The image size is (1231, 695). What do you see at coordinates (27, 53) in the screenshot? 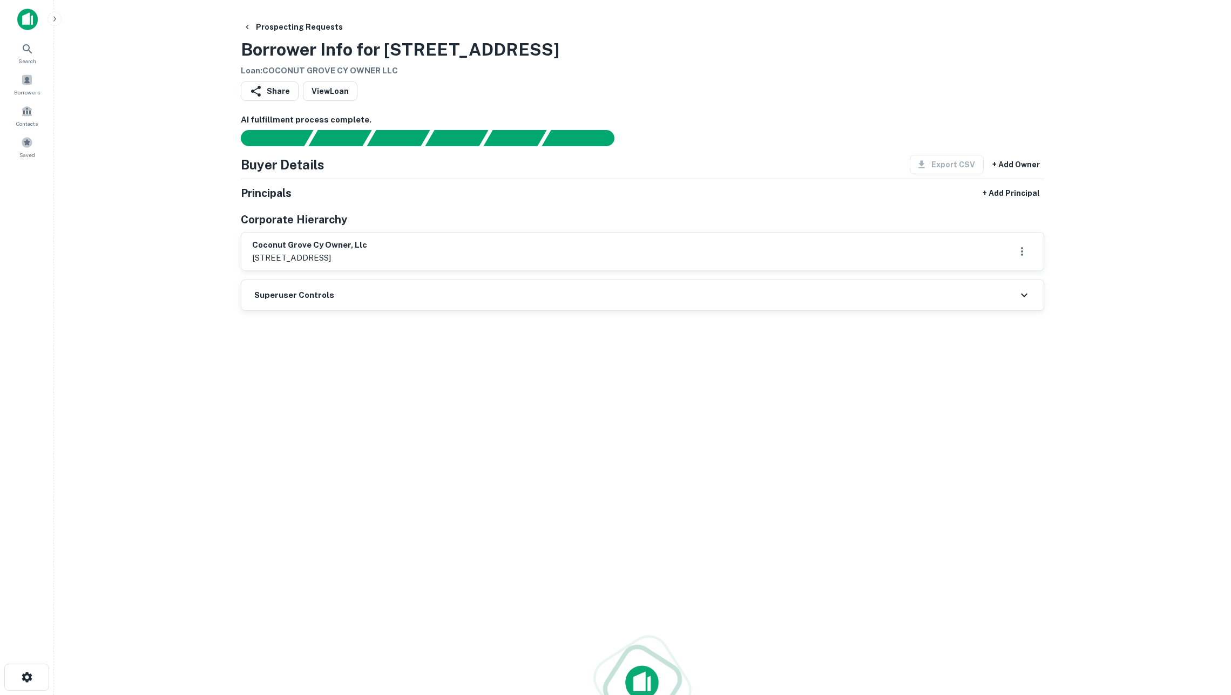
I see `div: Search` at bounding box center [27, 53].